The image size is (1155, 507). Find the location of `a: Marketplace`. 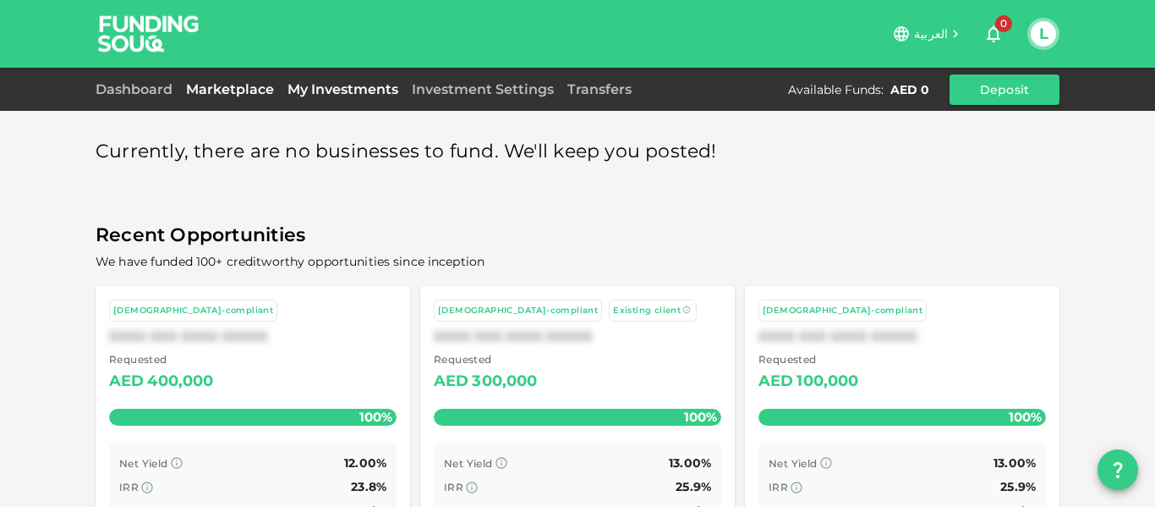

a: Marketplace is located at coordinates (230, 89).